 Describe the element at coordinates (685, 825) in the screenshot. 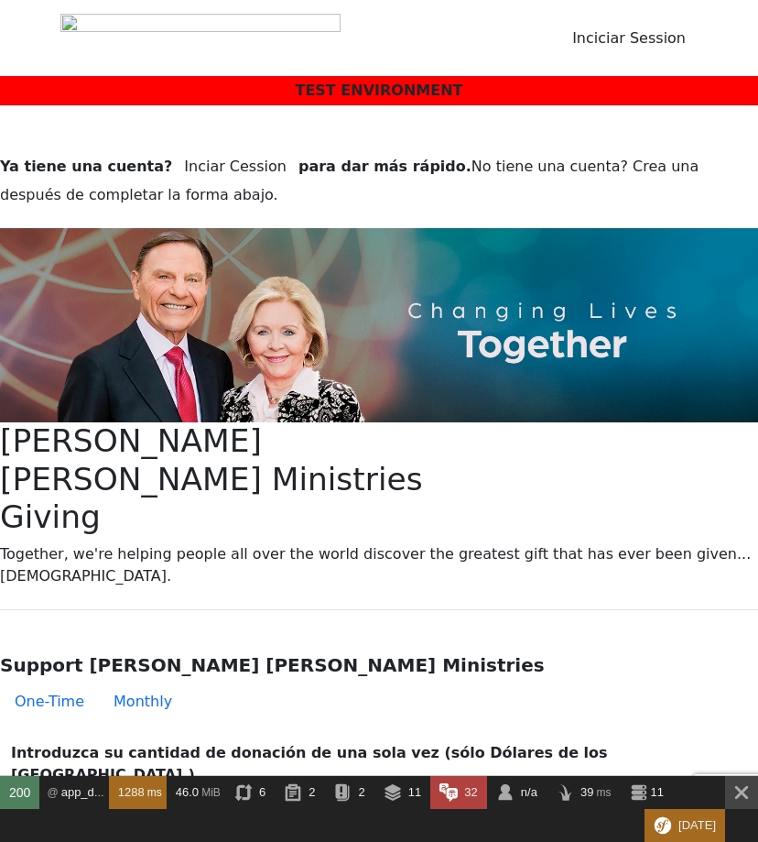

I see `div: This Symfony version will only receive security fixes.` at that location.